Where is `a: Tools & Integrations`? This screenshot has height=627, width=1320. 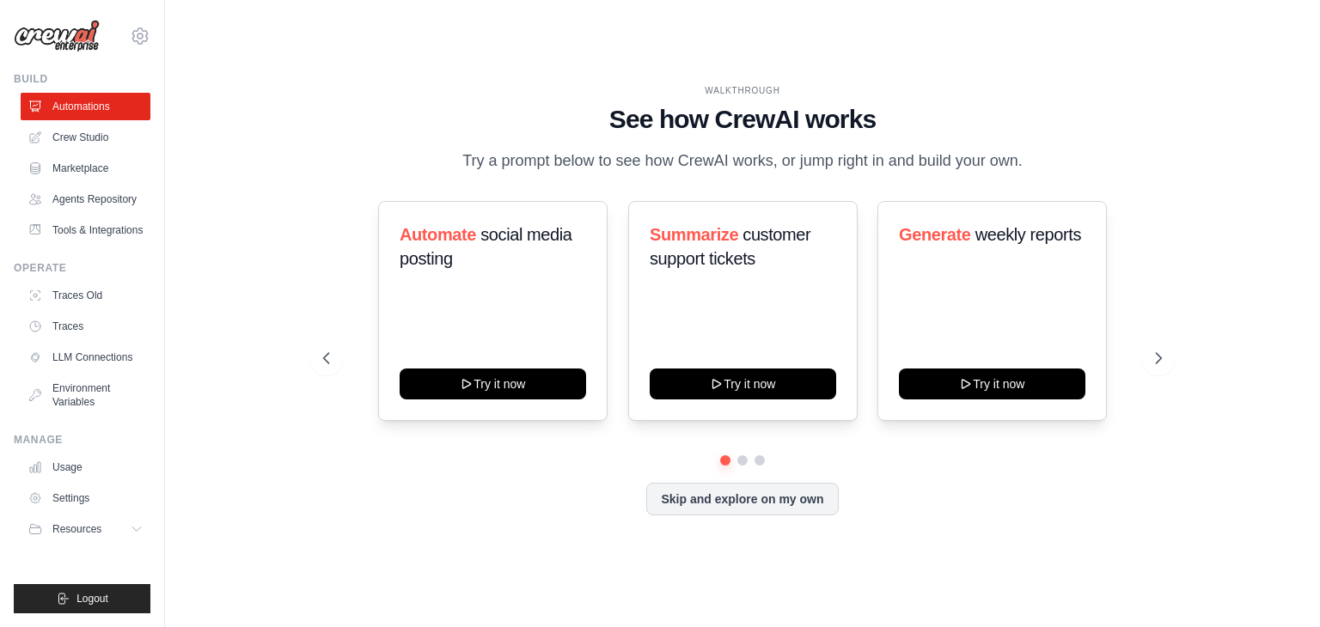
a: Tools & Integrations is located at coordinates (85, 230).